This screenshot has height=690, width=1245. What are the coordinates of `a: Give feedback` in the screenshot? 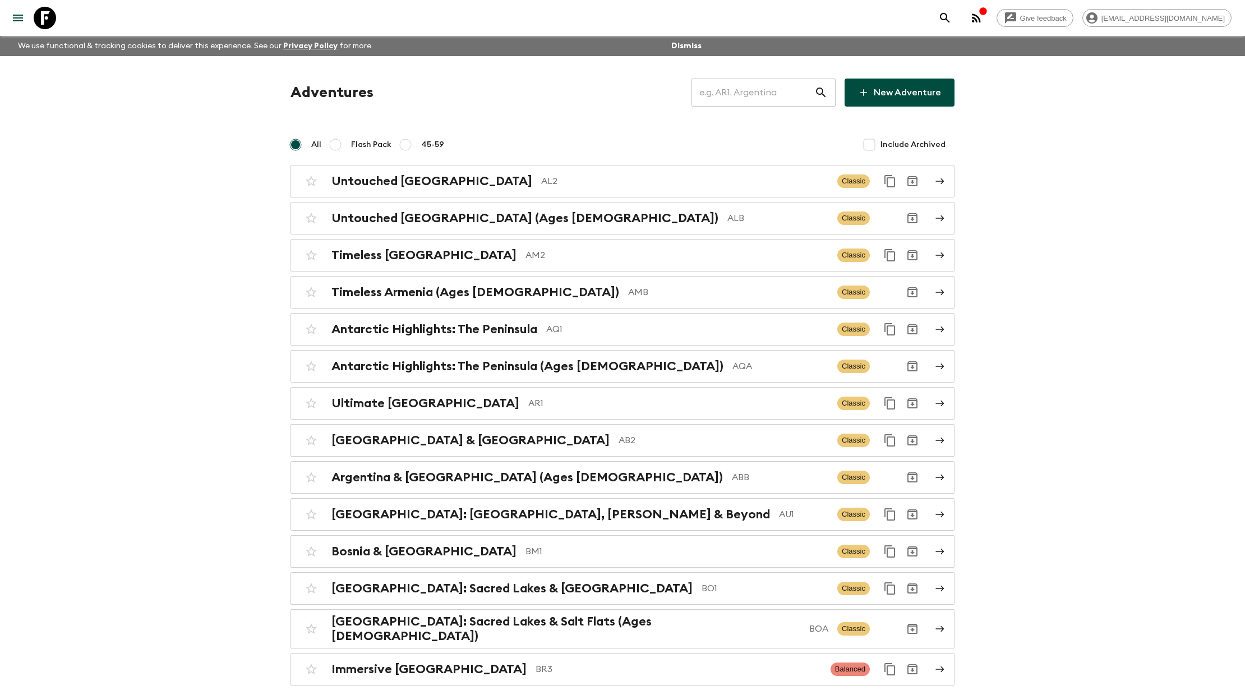 It's located at (1035, 18).